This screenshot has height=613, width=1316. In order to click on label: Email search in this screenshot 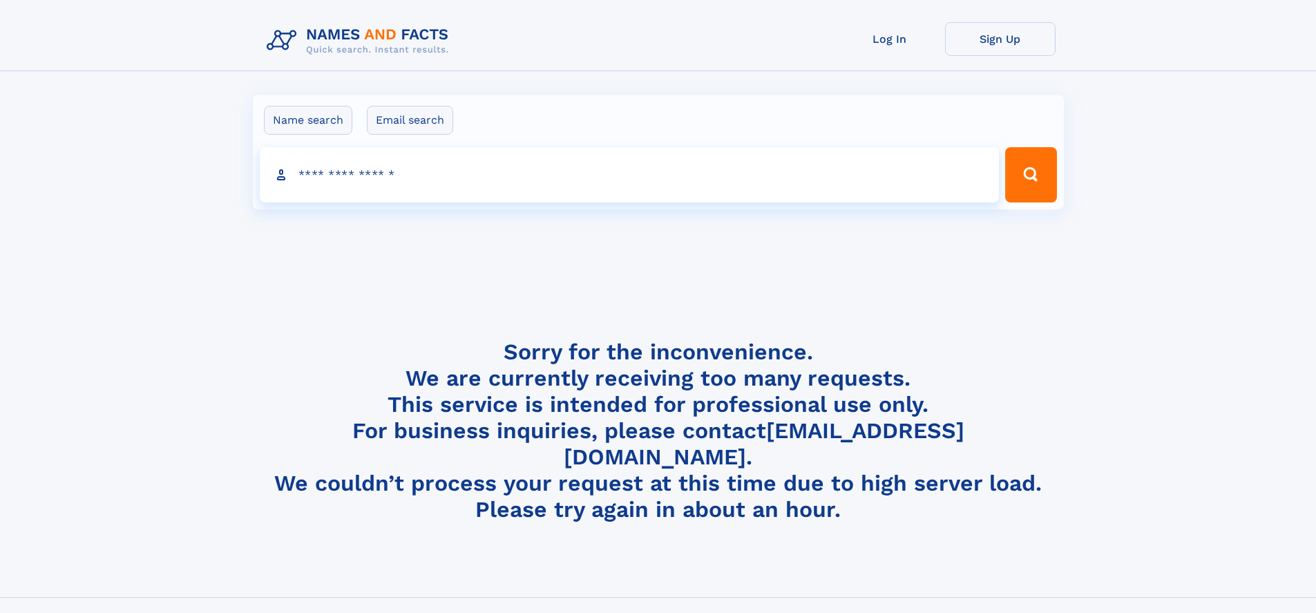, I will do `click(410, 120)`.